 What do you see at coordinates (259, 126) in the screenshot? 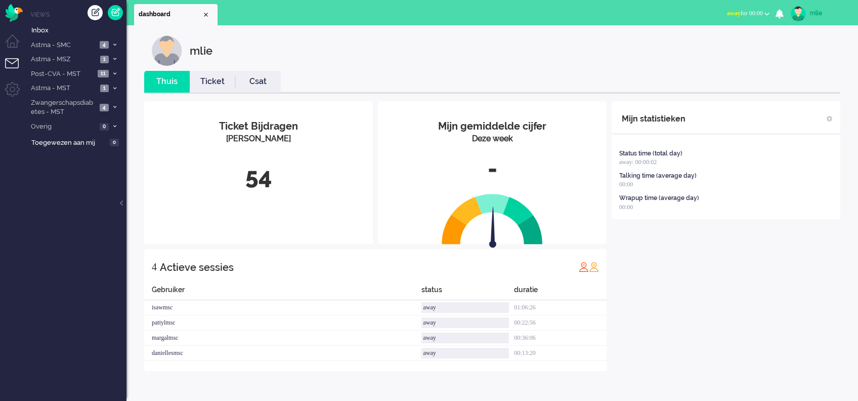
I see `div: Ticket Bijdragen` at bounding box center [259, 126].